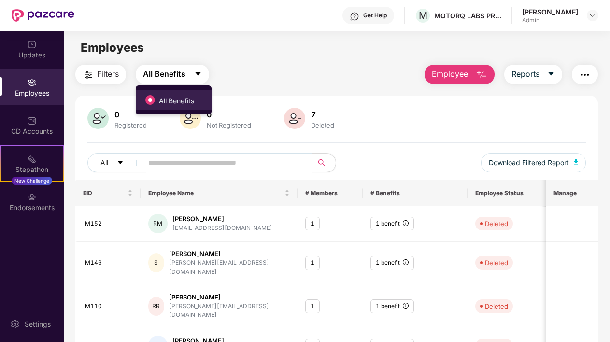 Image resolution: width=610 pixels, height=342 pixels. I want to click on button: Allcaret-down, so click(117, 163).